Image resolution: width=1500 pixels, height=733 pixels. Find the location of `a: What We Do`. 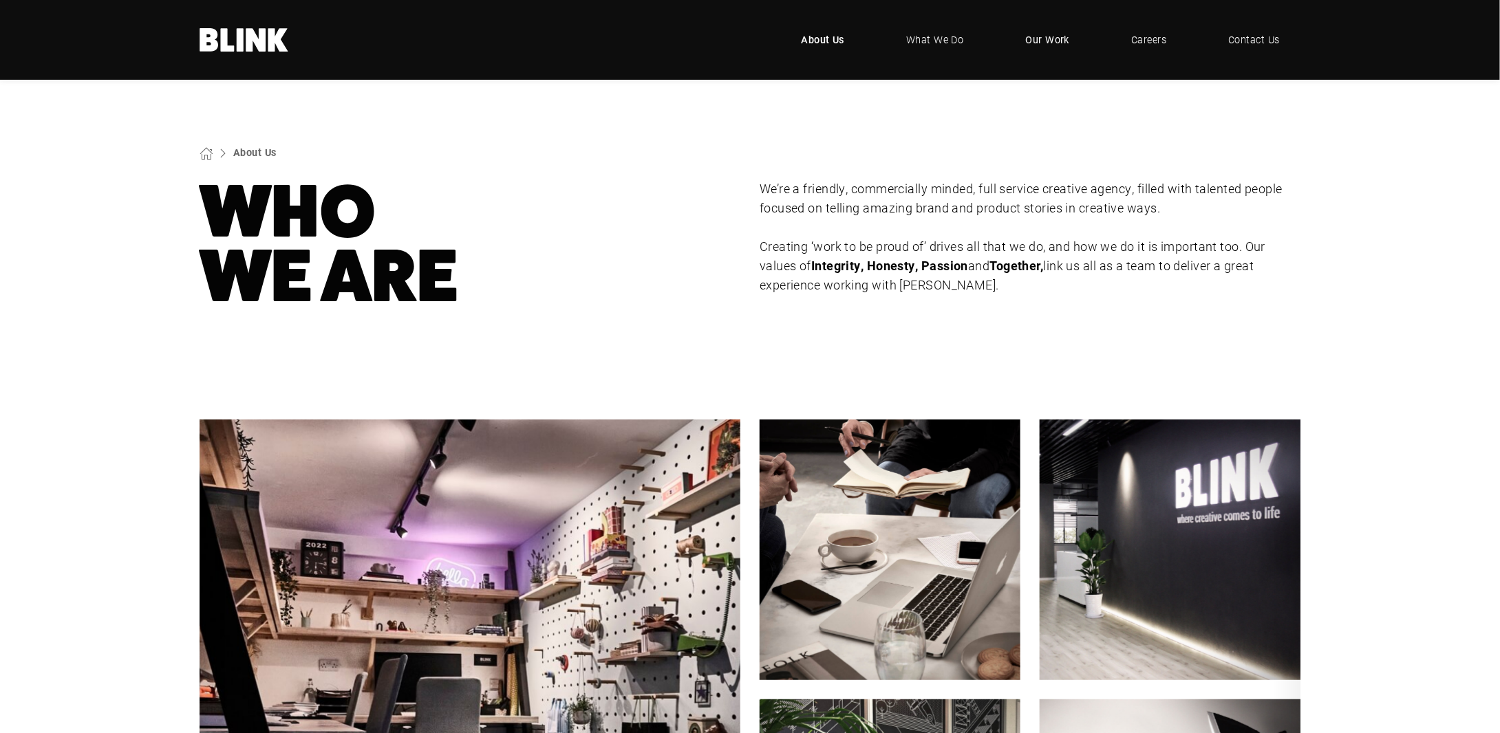

a: What We Do is located at coordinates (935, 40).